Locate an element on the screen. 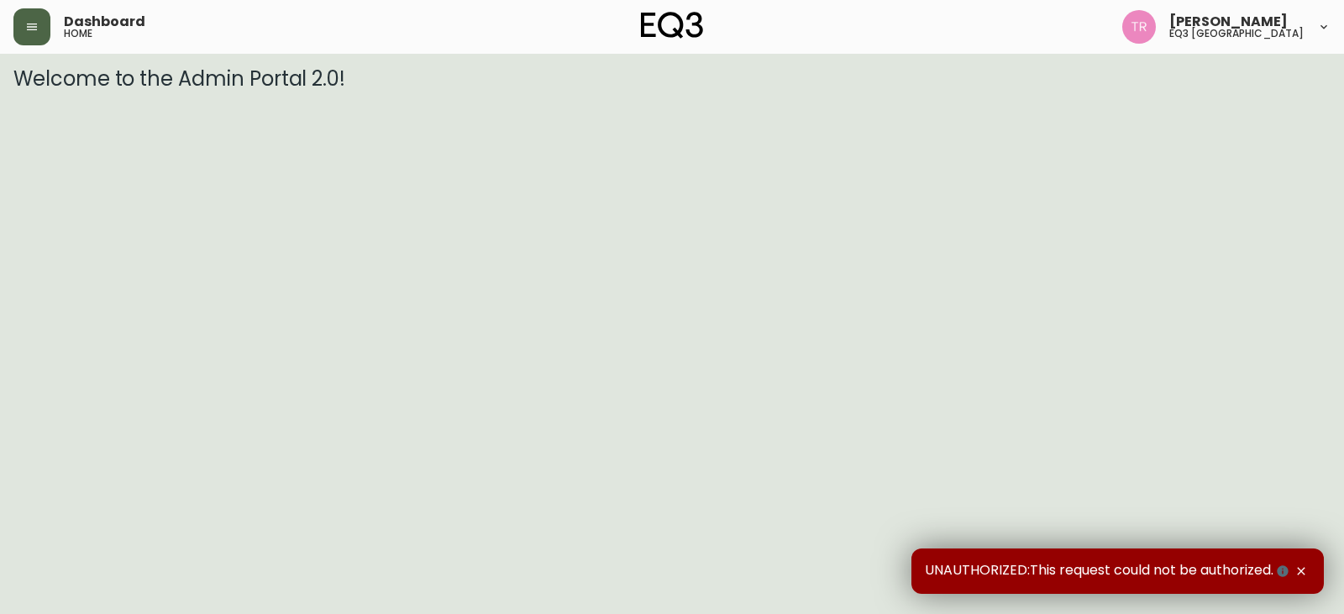  h3: Welcome to the Admin Portal 2.0! is located at coordinates (672, 79).